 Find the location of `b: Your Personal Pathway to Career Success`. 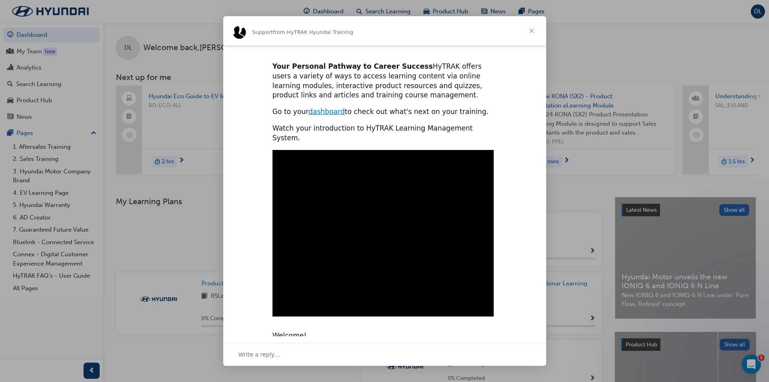

b: Your Personal Pathway to Career Success is located at coordinates (352, 66).